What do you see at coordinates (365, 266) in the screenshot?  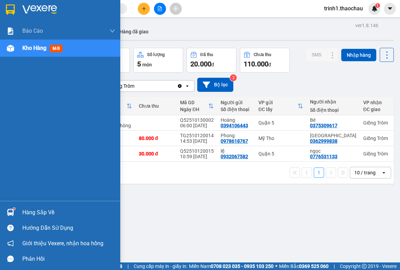 I see `span: copyright` at bounding box center [365, 266].